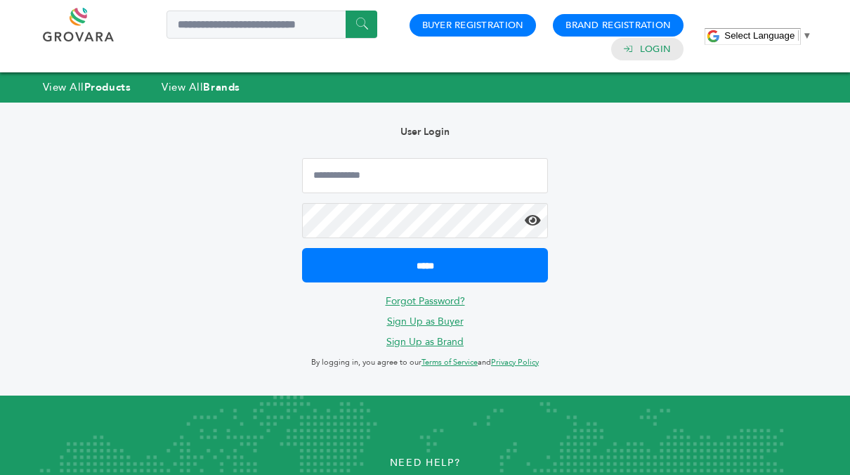  Describe the element at coordinates (450, 362) in the screenshot. I see `a: Terms of Service` at that location.